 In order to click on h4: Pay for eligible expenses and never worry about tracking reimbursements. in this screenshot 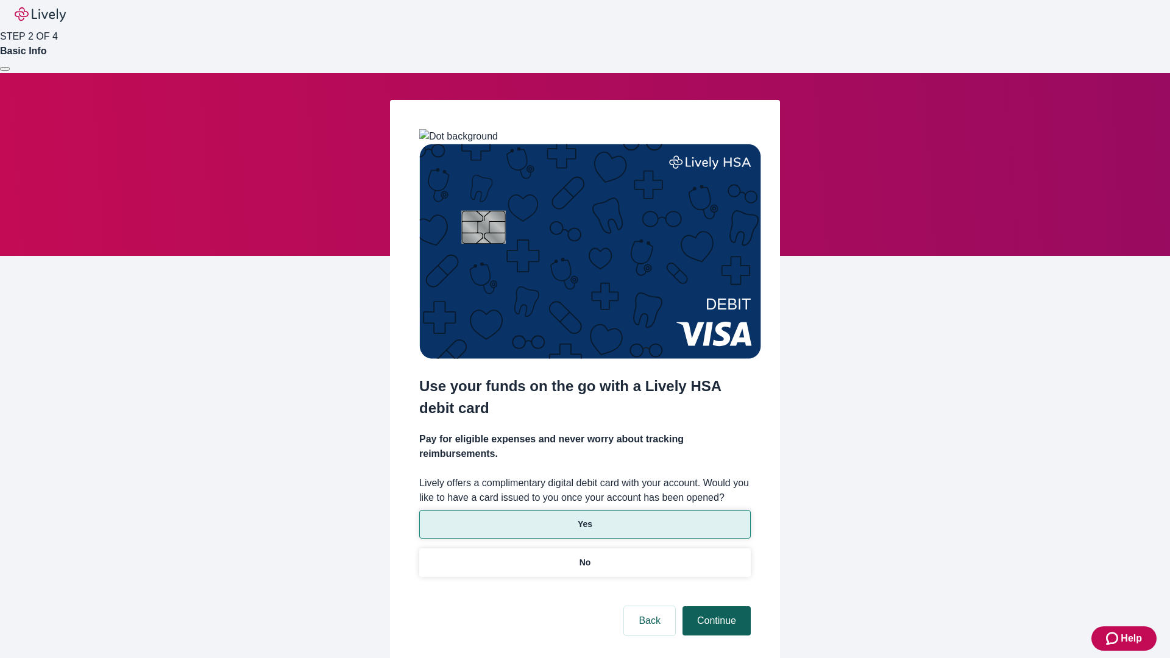, I will do `click(585, 447)`.